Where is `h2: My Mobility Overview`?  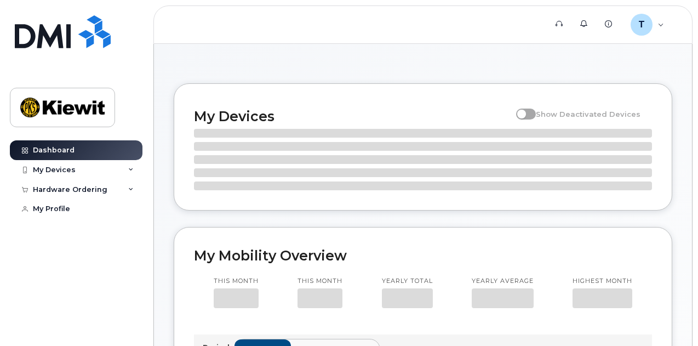 h2: My Mobility Overview is located at coordinates (423, 255).